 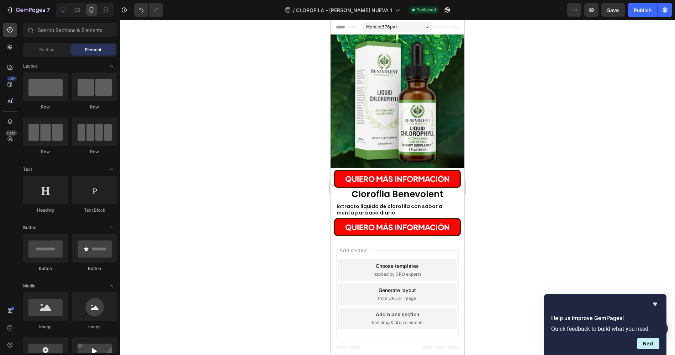 I want to click on span: Media, so click(x=29, y=286).